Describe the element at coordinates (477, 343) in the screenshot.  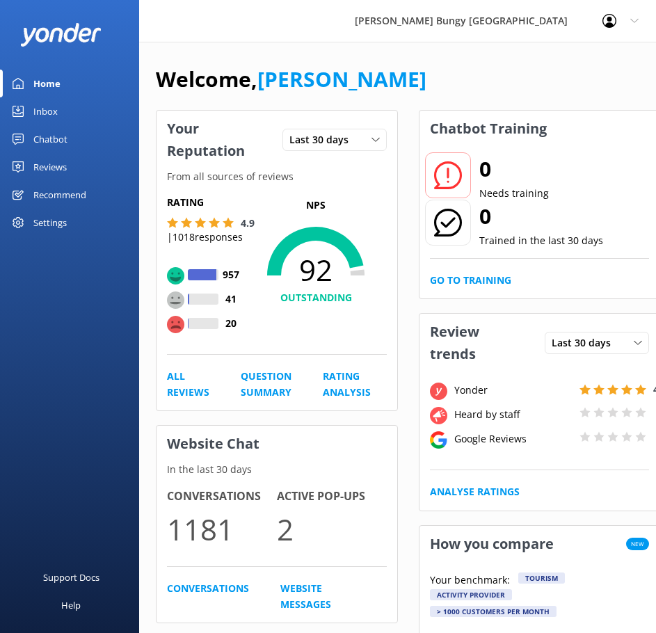
I see `h3: Review trends` at that location.